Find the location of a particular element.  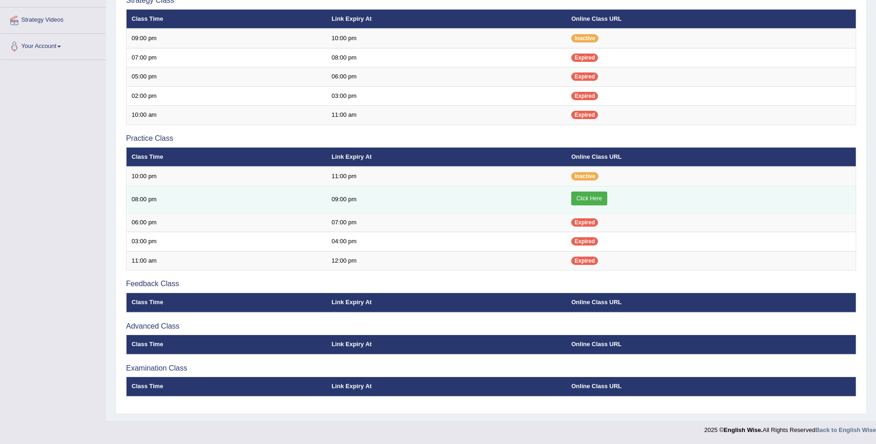

a: Click Here is located at coordinates (589, 199).